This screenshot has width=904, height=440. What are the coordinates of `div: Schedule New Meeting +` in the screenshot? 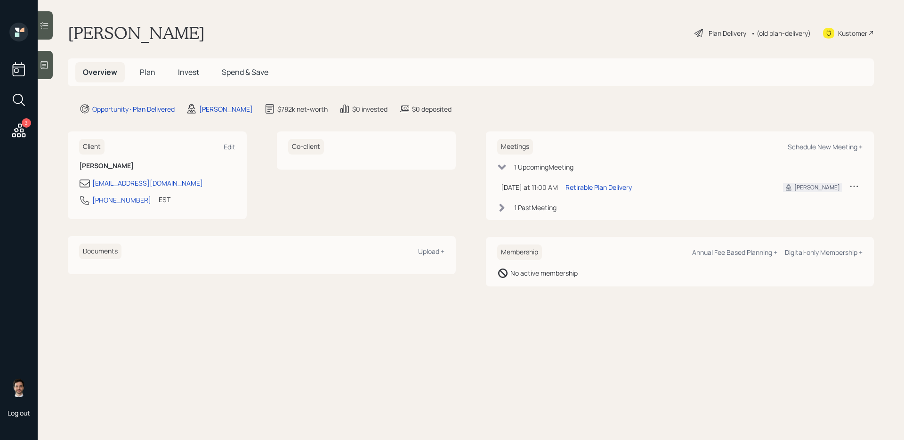 It's located at (824, 146).